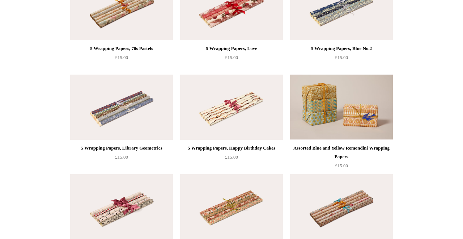  Describe the element at coordinates (121, 107) in the screenshot. I see `a: 5 Wrapping Papers, Library Geometrics 5 Wrapping Papers, Library Geometrics` at that location.